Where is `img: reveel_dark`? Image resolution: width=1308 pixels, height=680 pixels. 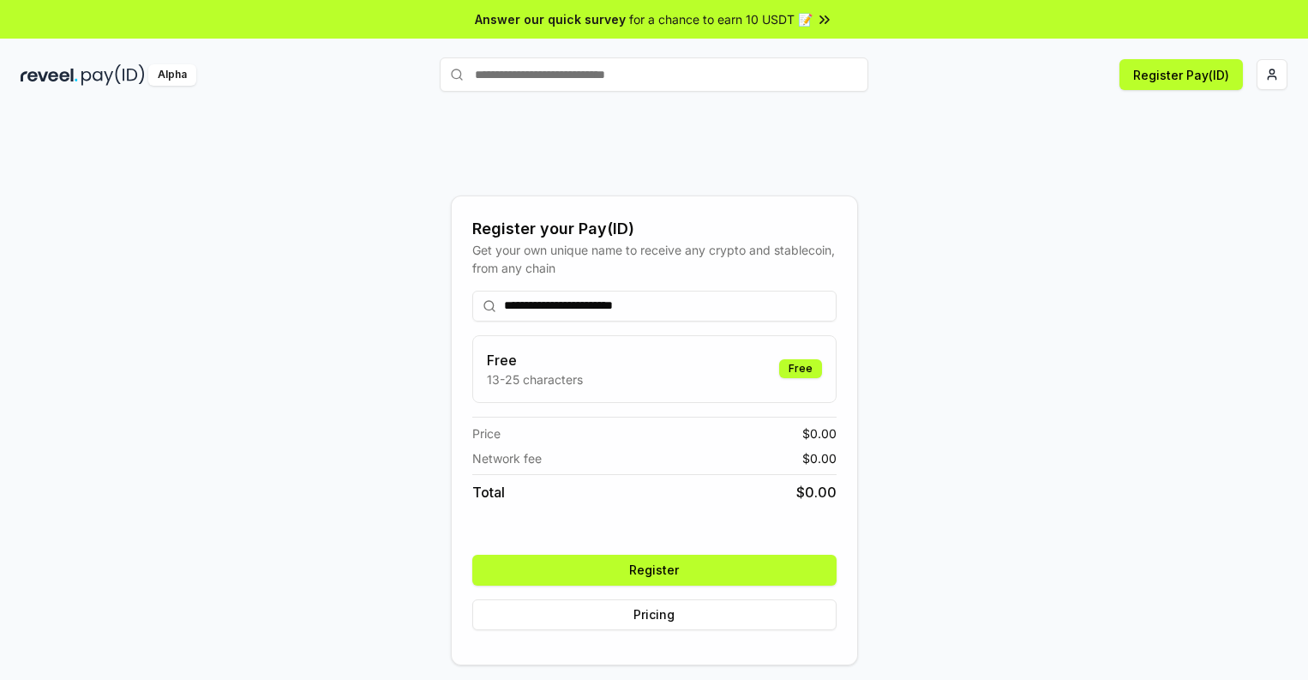 img: reveel_dark is located at coordinates (49, 75).